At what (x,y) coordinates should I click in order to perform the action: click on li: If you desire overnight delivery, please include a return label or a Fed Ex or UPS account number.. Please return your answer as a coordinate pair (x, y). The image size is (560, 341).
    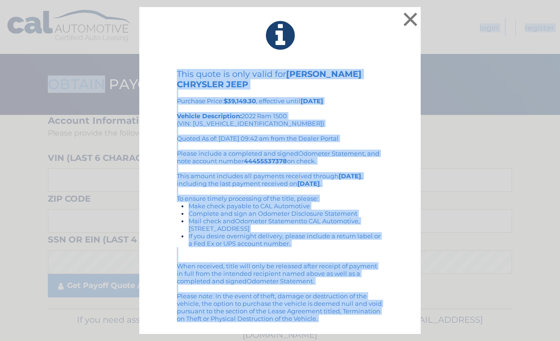
    Looking at the image, I should click on (286, 240).